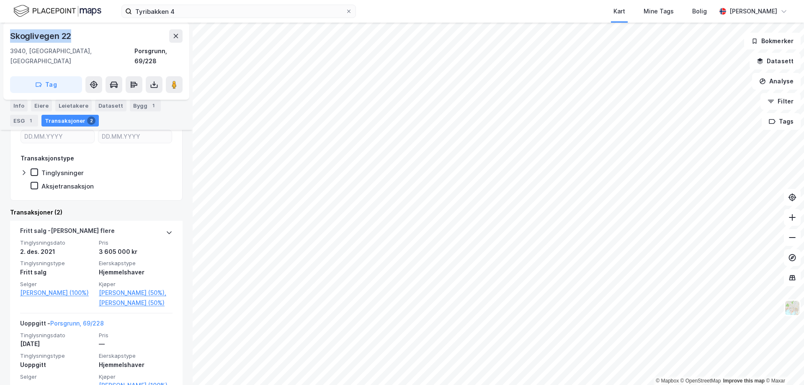 This screenshot has width=804, height=385. Describe the element at coordinates (96, 212) in the screenshot. I see `div: Transaksjoner (2)` at that location.